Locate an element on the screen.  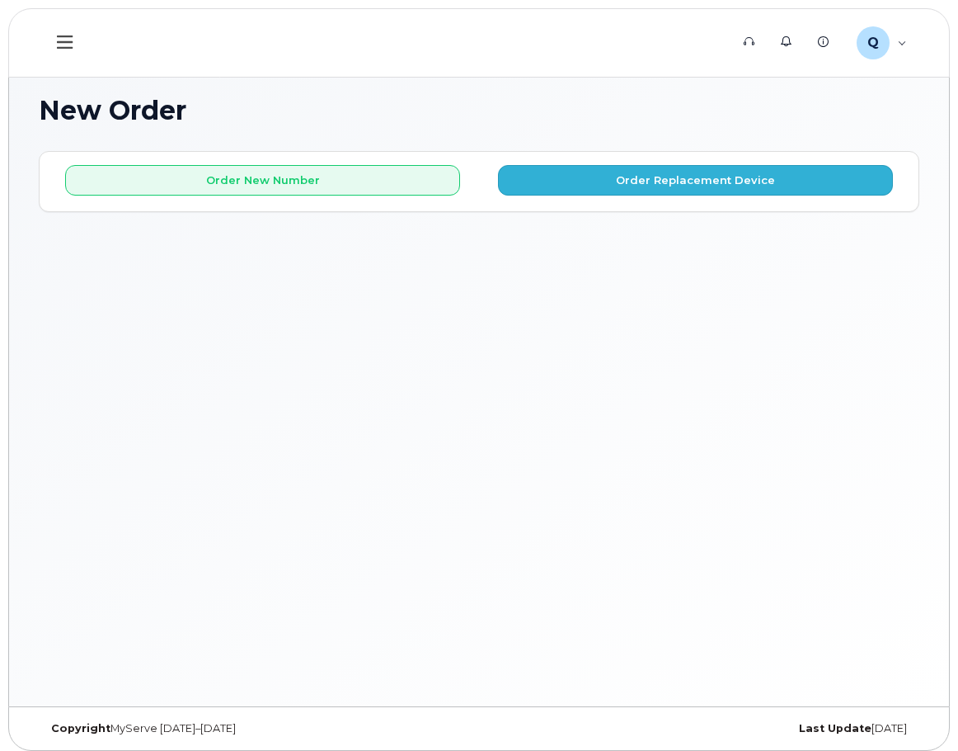
button: Order Replacement Device is located at coordinates (695, 180).